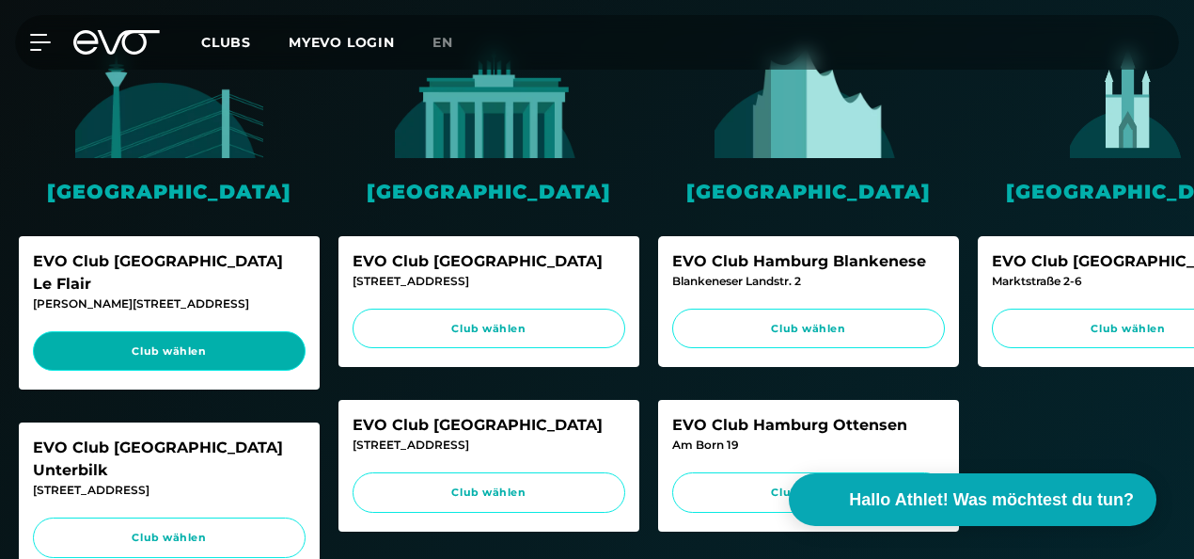  Describe the element at coordinates (991, 499) in the screenshot. I see `span: Hallo Athlet! Was möchtest du tun?` at that location.